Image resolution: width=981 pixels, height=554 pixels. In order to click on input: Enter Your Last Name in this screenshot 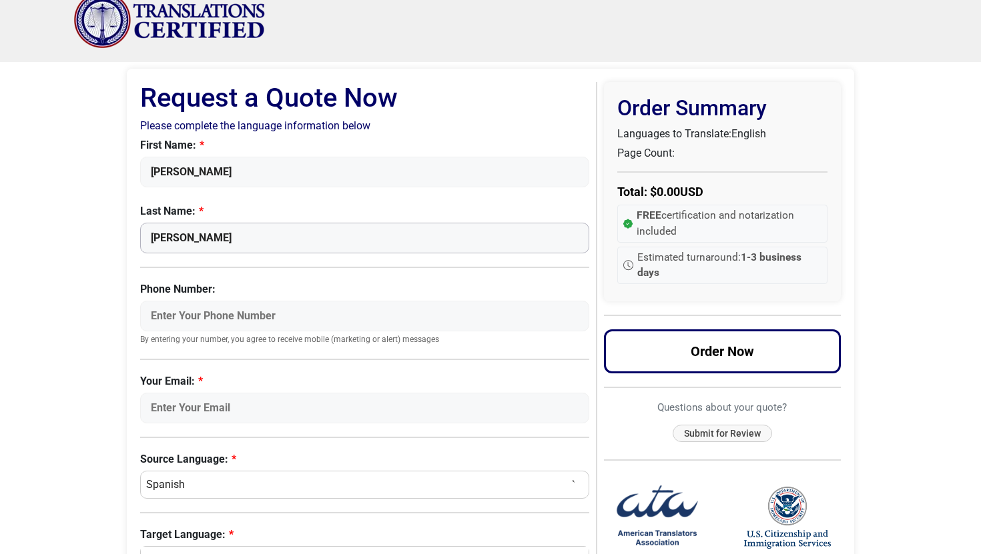, I will do `click(364, 238)`.